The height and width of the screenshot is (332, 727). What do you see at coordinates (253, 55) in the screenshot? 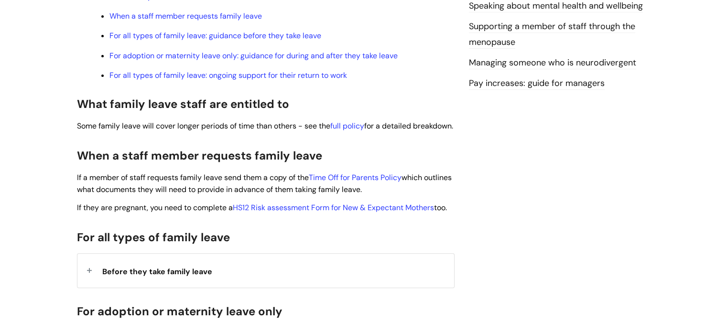
I see `a: For adoption or maternity leave only: guidance for during and after they take leave` at bounding box center [253, 55].